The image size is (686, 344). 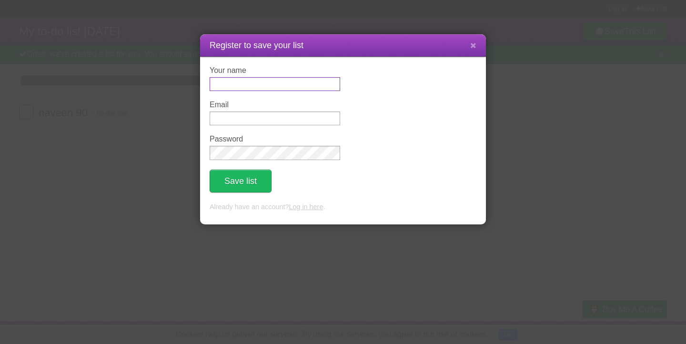 I want to click on a: Log in here, so click(x=306, y=207).